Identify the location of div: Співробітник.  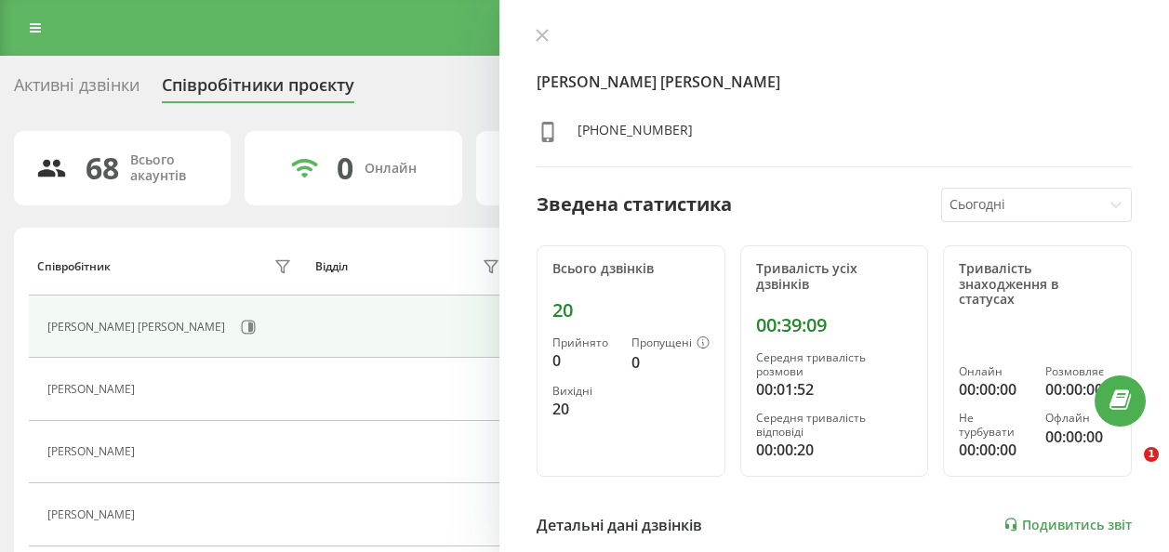
(73, 267).